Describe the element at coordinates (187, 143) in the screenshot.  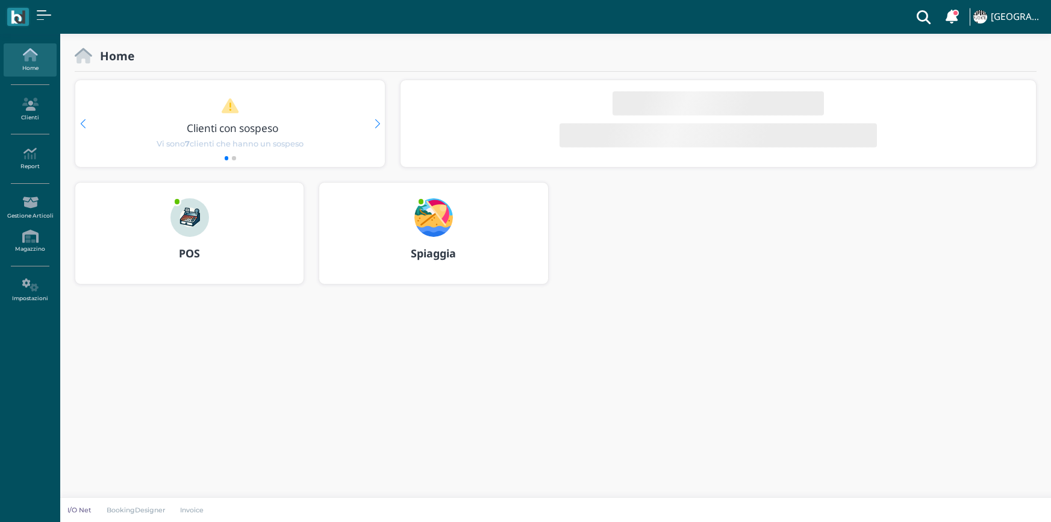
I see `b: 7` at that location.